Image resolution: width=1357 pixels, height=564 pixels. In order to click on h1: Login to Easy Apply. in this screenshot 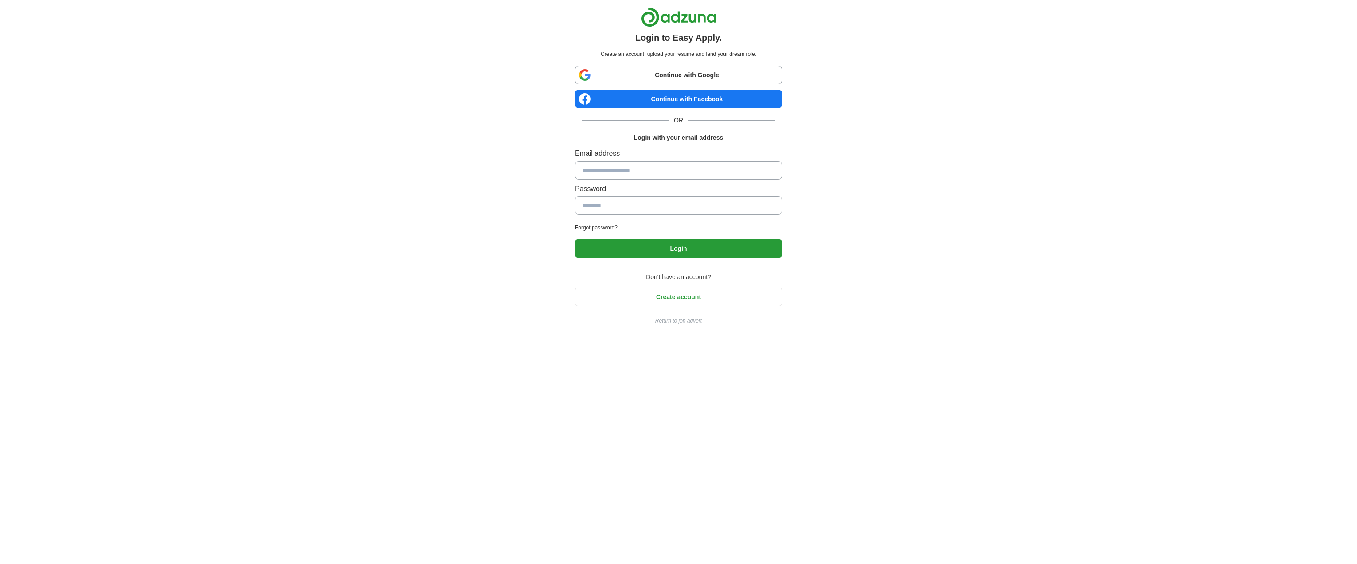, I will do `click(679, 38)`.